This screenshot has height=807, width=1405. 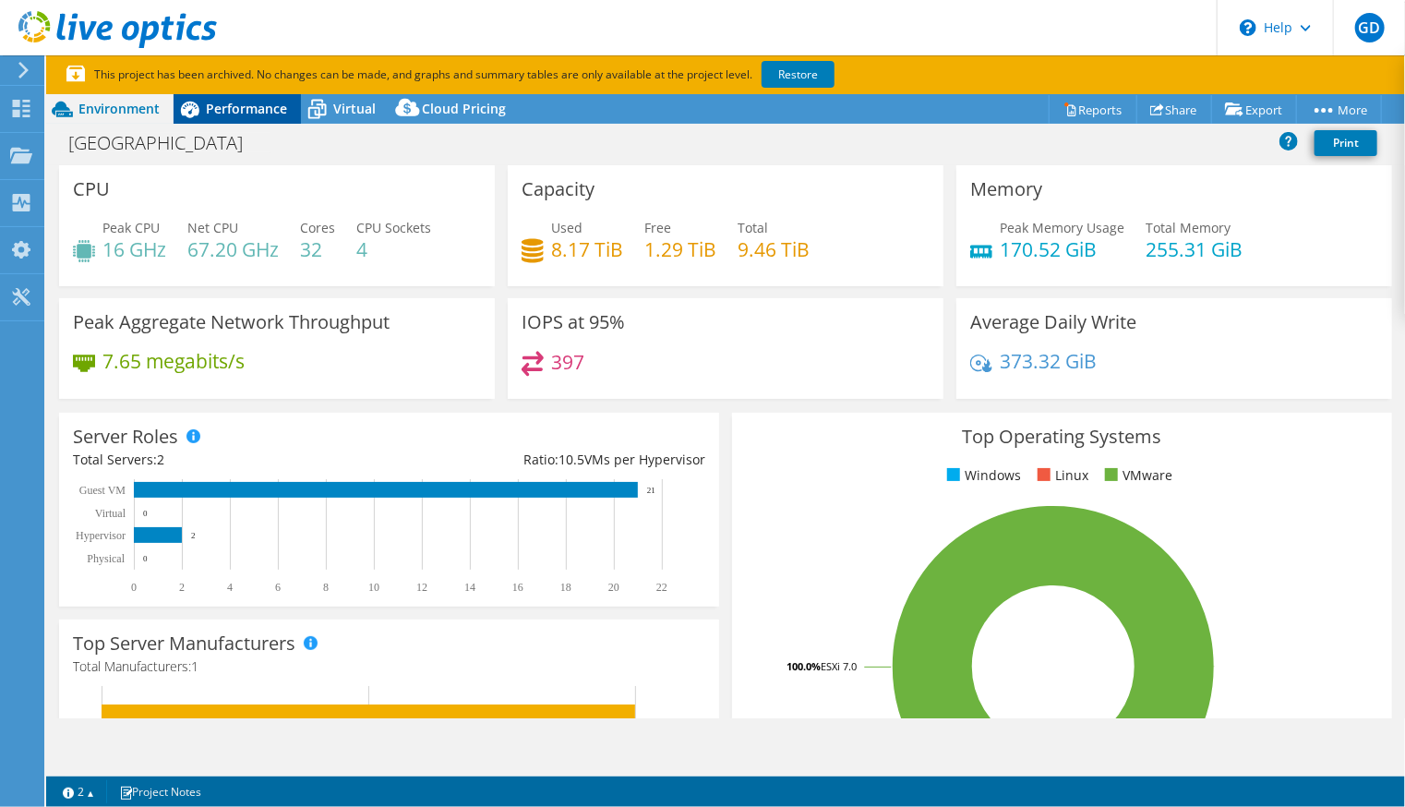 I want to click on text: 12, so click(x=422, y=587).